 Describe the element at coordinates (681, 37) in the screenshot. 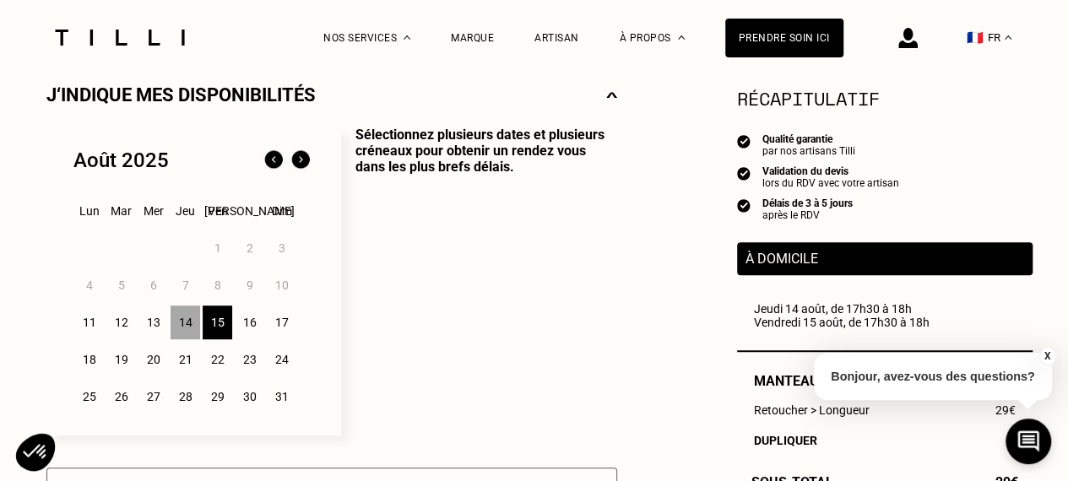

I see `img: Menu déroulant à propos` at that location.